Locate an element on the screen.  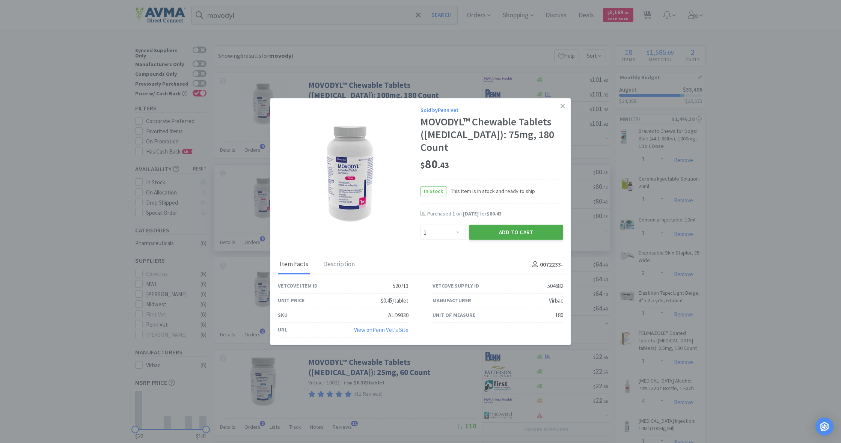
div: 520713 is located at coordinates (401, 286).